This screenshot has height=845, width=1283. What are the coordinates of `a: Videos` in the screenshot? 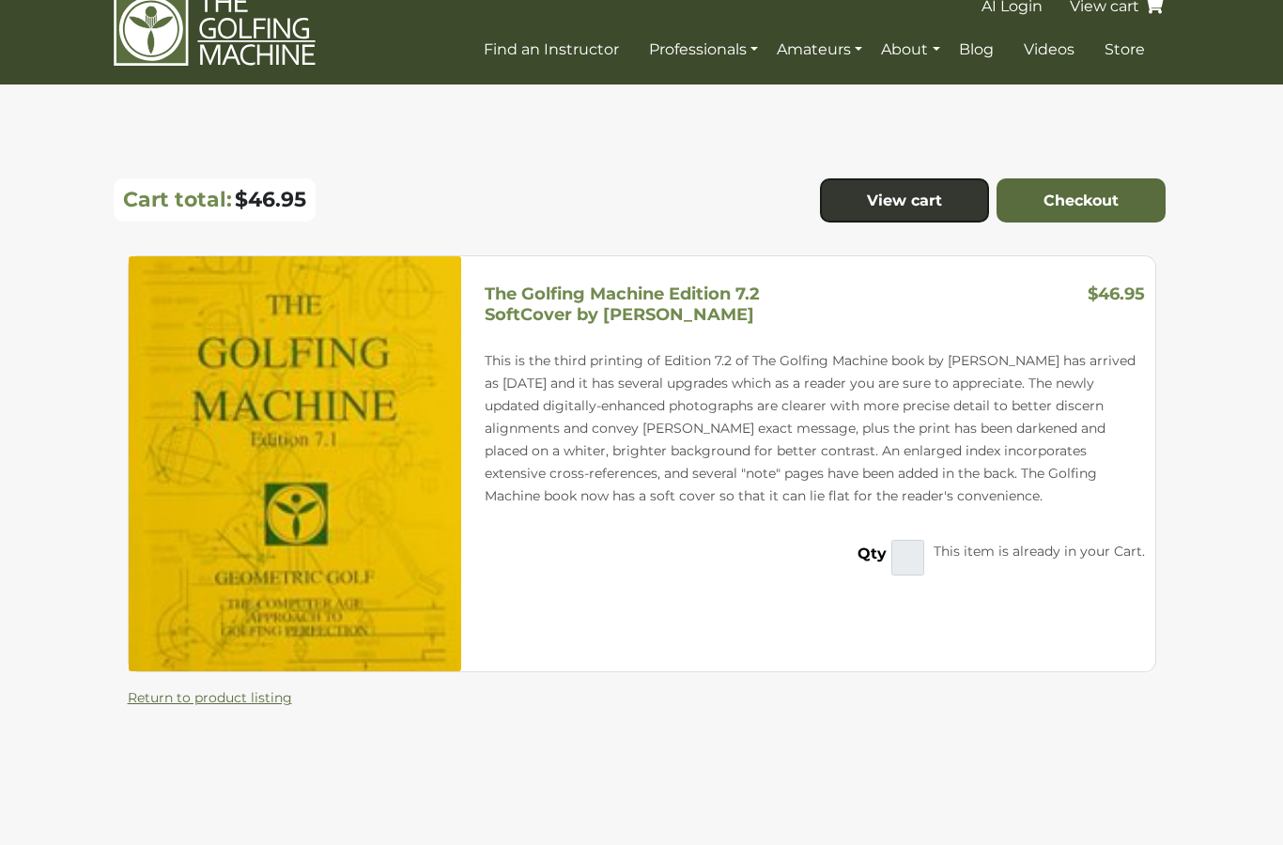 It's located at (1049, 50).